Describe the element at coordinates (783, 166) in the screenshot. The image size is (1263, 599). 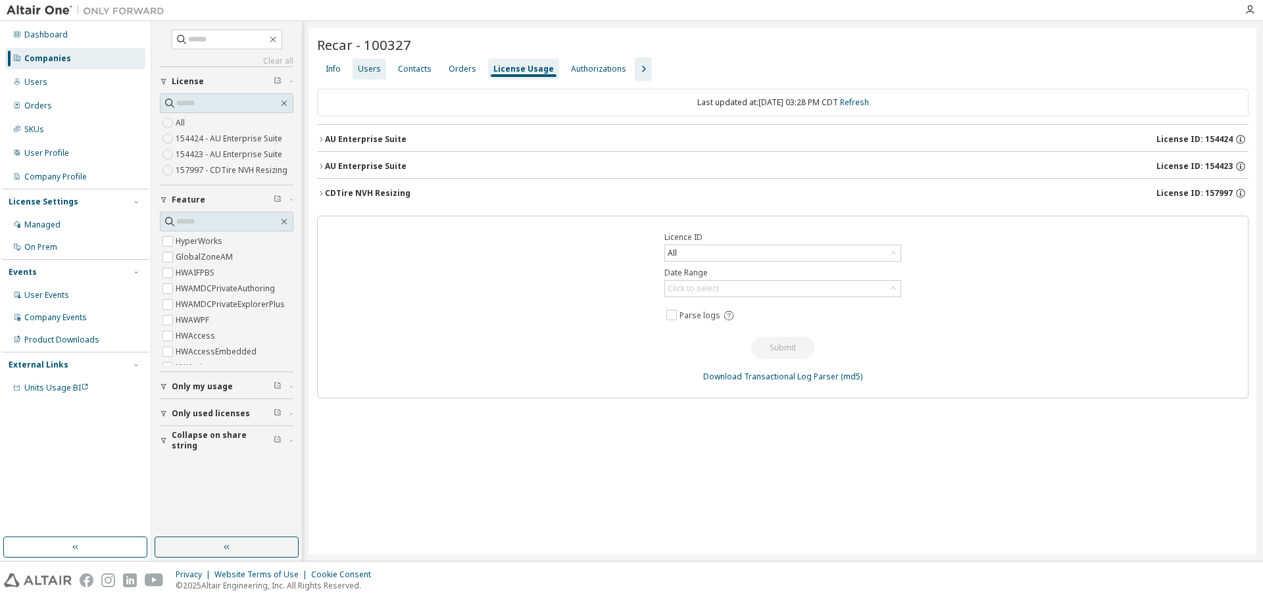
I see `button: AU Enterprise SuiteLicense ID: 154423` at that location.